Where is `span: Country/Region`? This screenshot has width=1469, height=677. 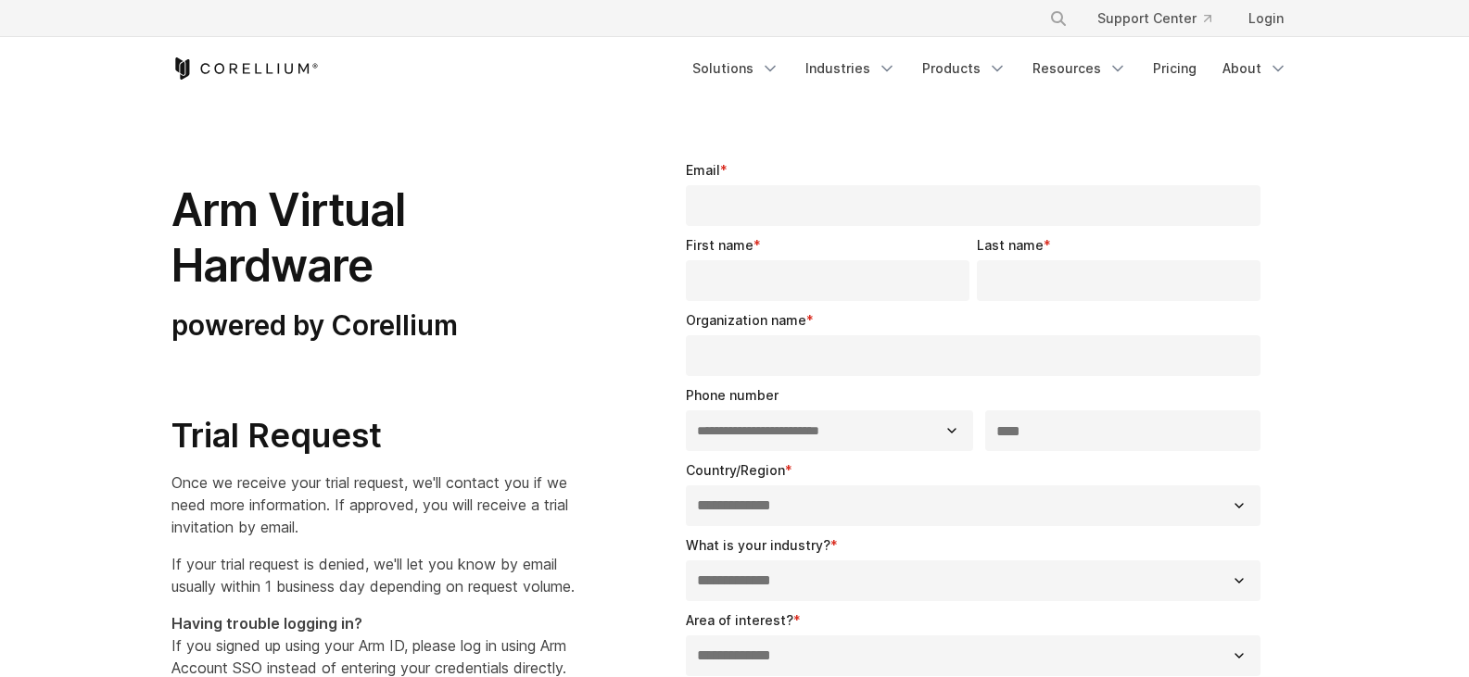
span: Country/Region is located at coordinates (735, 470).